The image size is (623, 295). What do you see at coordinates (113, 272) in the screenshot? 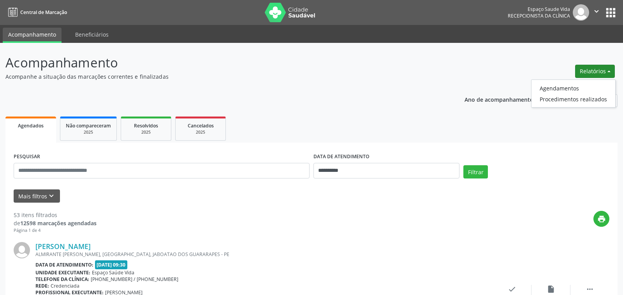
I see `span: Espaço Saúde Vida` at bounding box center [113, 272].